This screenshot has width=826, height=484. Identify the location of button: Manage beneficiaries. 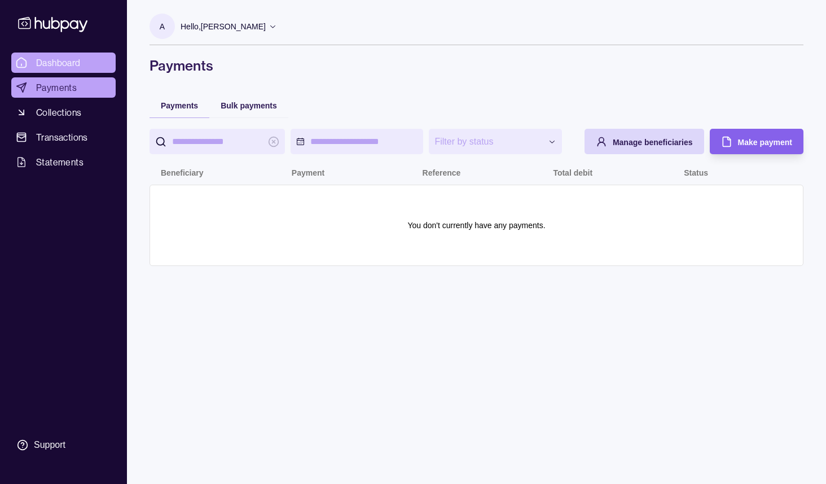
(645, 141).